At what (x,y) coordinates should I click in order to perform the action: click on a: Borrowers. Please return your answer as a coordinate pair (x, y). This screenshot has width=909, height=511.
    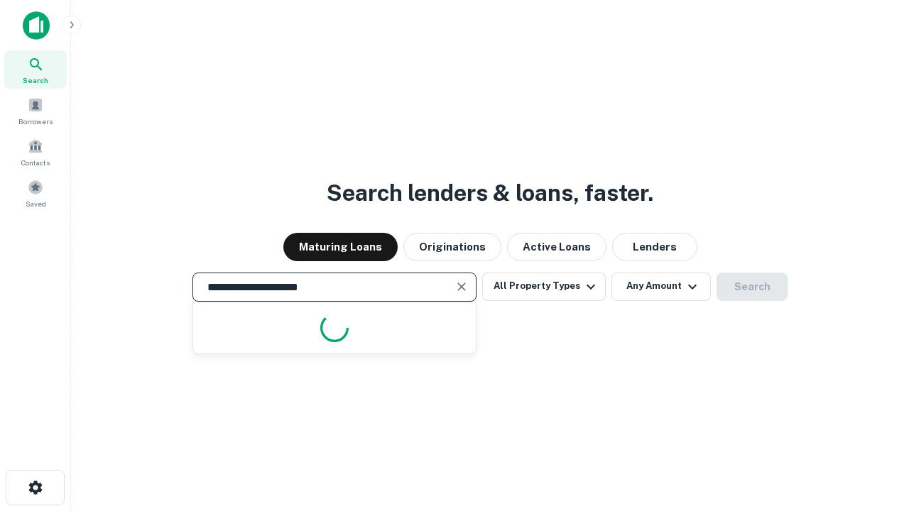
    Looking at the image, I should click on (36, 111).